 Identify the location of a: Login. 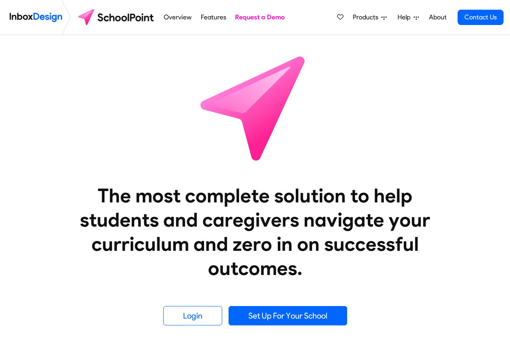
(193, 316).